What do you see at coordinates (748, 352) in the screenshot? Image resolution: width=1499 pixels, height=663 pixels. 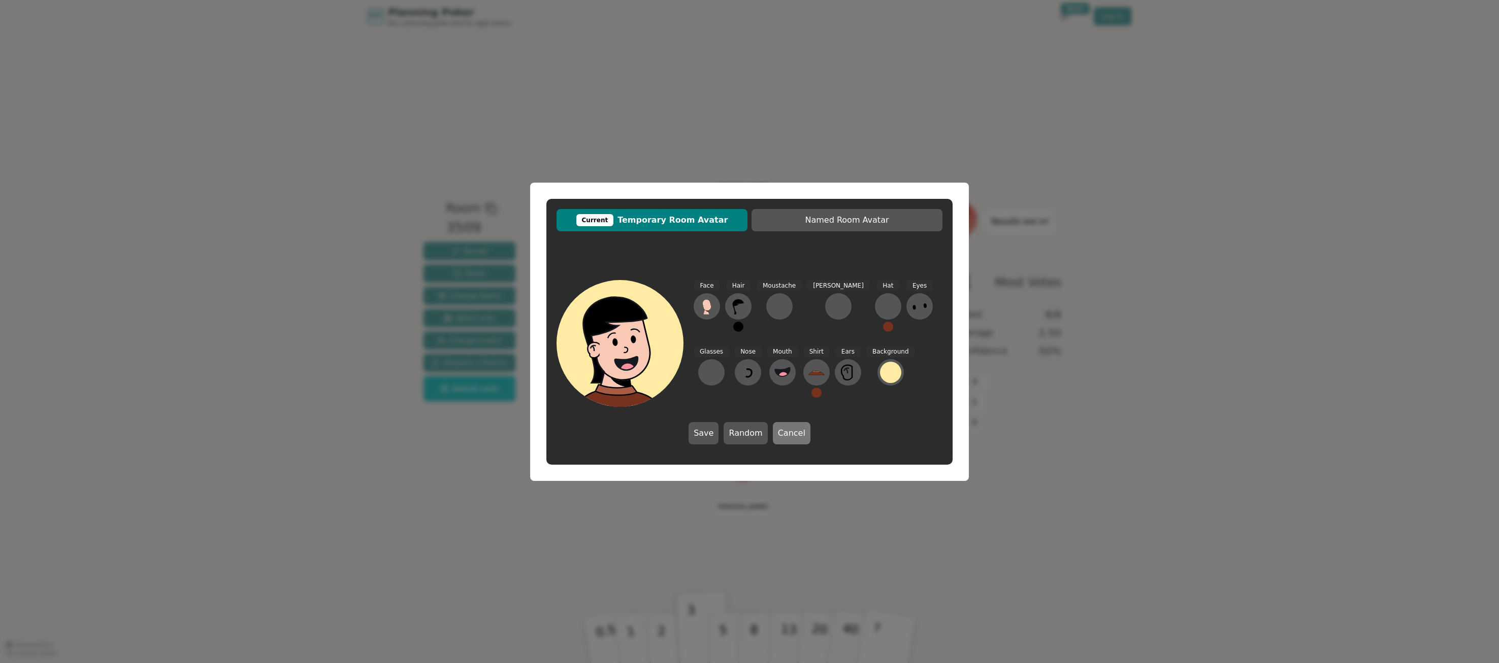 I see `span: Nose` at bounding box center [748, 352].